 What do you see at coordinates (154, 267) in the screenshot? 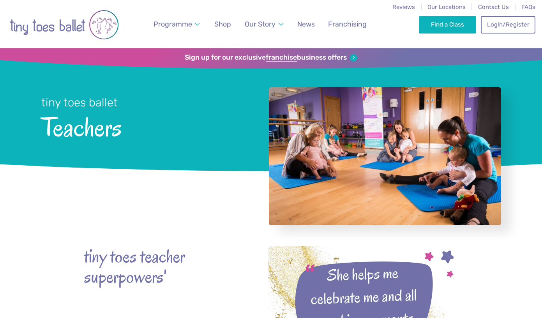
I see `strong: tiny toes teacher superpowers'` at bounding box center [154, 267].